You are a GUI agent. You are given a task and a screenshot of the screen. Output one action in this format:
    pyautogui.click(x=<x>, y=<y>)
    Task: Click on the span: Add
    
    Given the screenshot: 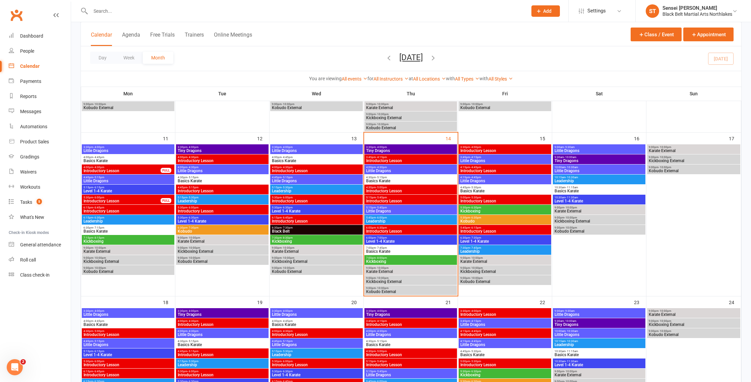 What is the action you would take?
    pyautogui.click(x=547, y=11)
    